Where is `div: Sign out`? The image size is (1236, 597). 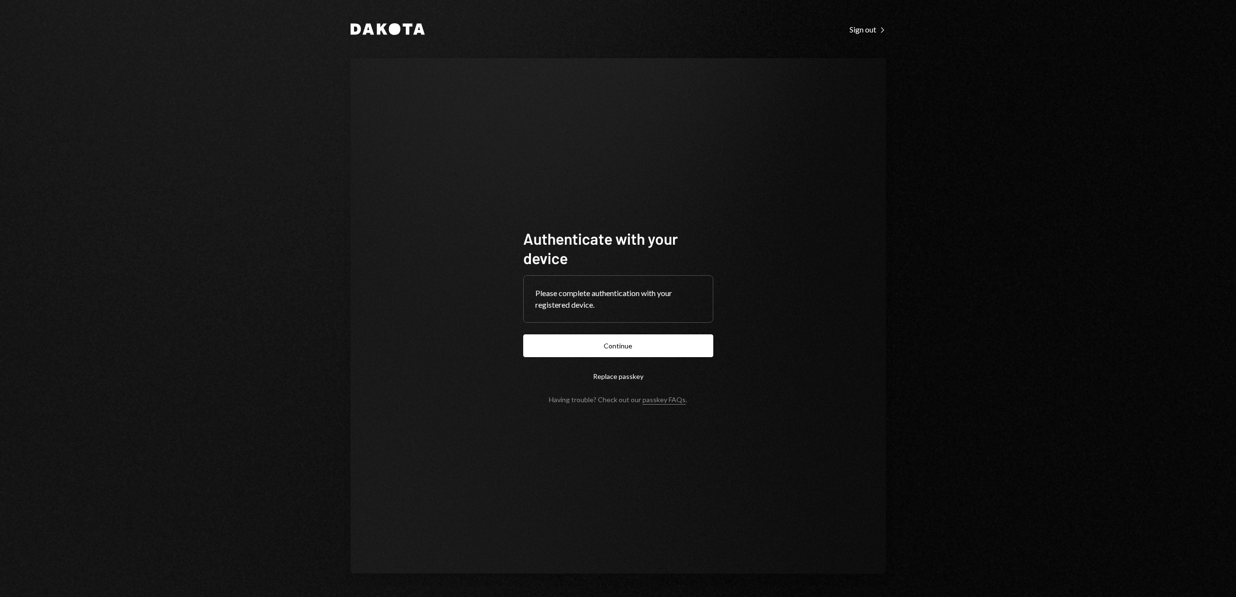
div: Sign out is located at coordinates (867, 30).